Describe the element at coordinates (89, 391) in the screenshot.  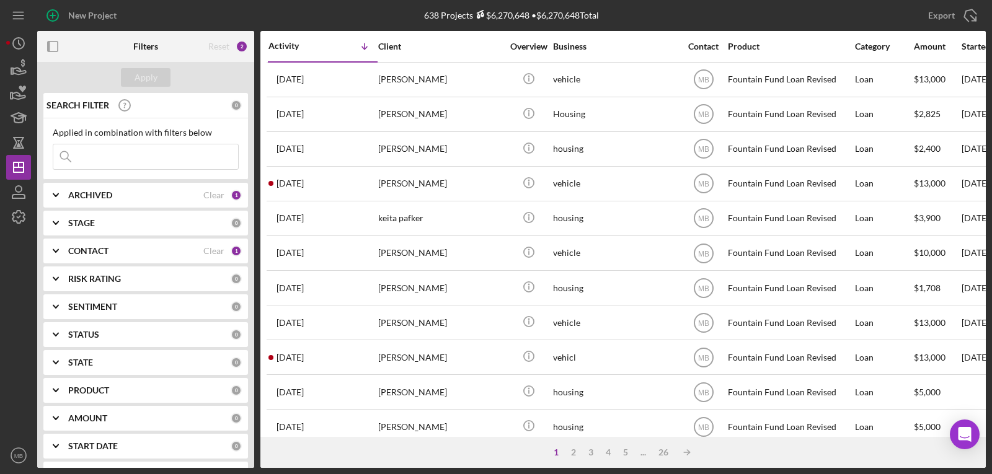
I see `b: PRODUCT` at that location.